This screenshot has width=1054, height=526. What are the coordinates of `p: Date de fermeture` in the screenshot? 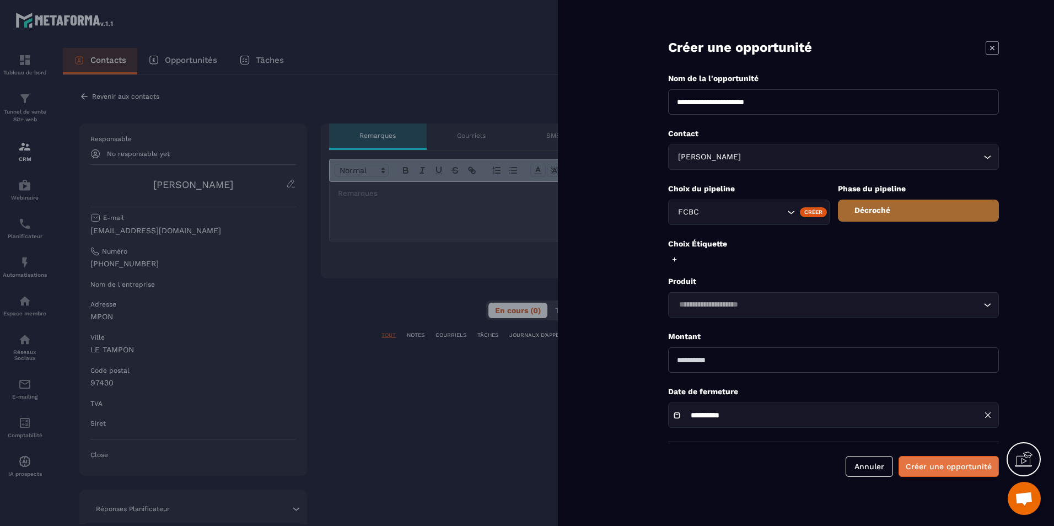 It's located at (833, 391).